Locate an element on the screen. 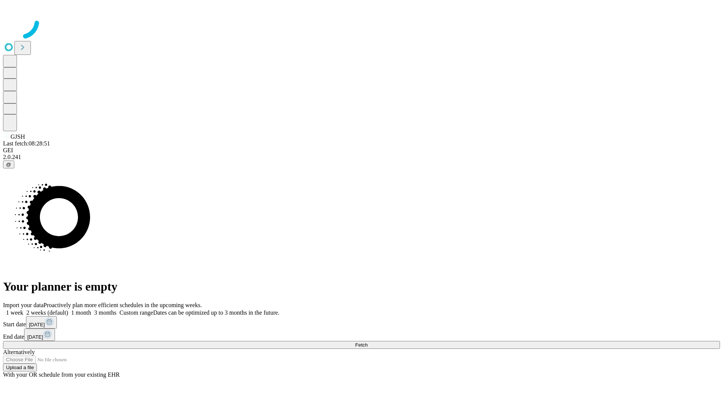 The height and width of the screenshot is (406, 723). span: GJSH is located at coordinates (18, 137).